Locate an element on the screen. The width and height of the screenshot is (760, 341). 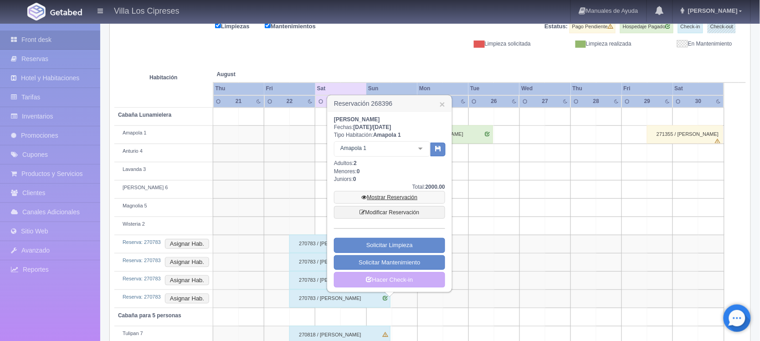
div: Magnolia 5 is located at coordinates (164, 206).